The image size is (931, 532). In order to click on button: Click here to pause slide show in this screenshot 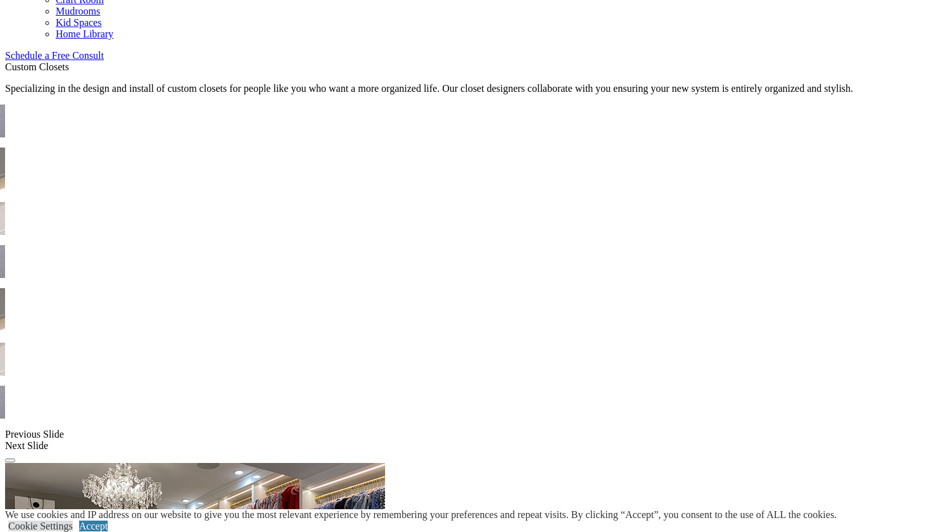, I will do `click(10, 460)`.